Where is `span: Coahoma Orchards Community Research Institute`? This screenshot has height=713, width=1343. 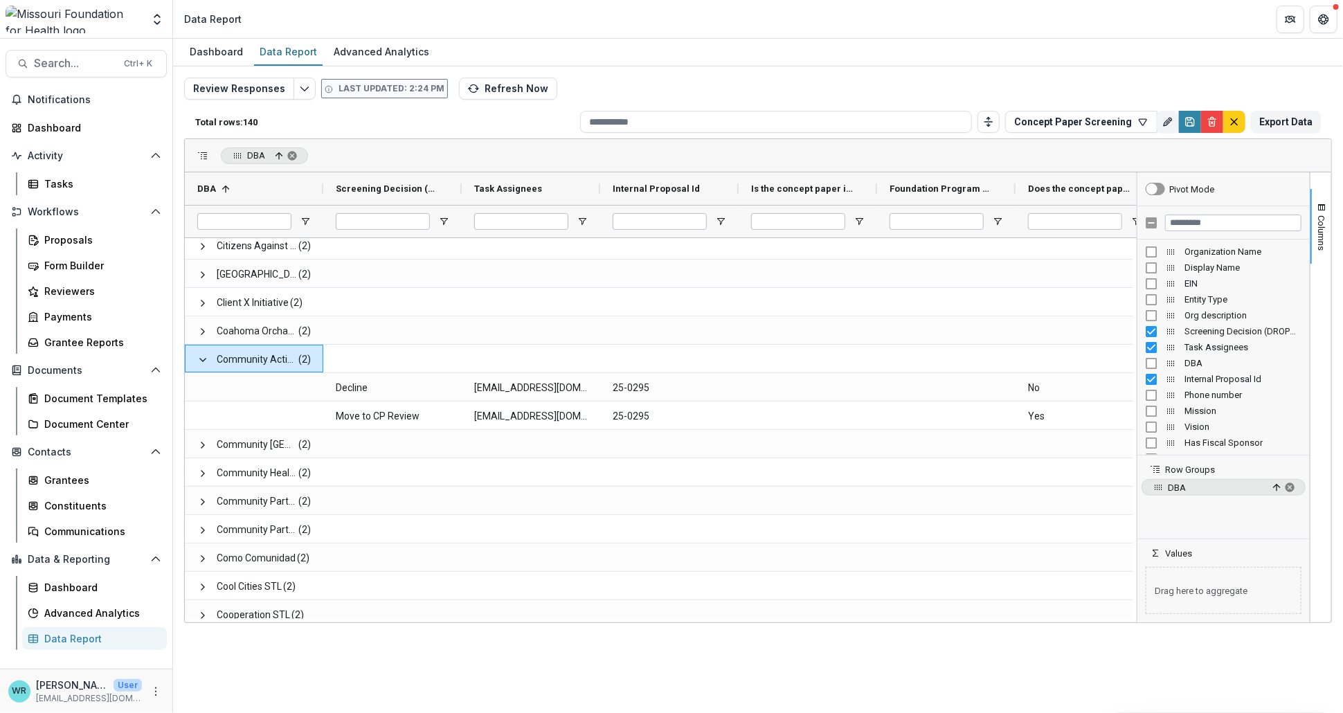
span: Coahoma Orchards Community Research Institute is located at coordinates (257, 331).